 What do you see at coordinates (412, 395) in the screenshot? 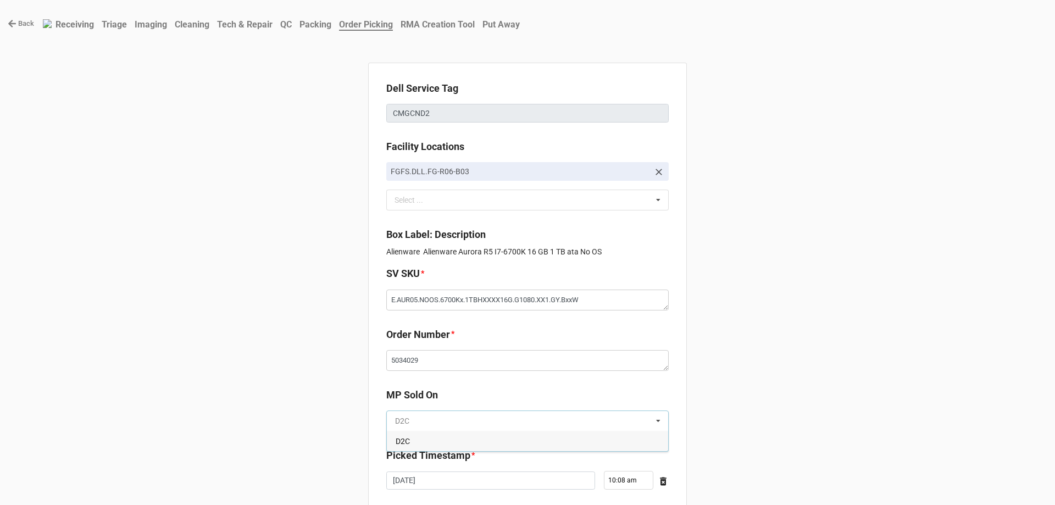
I see `label: MP Sold On` at bounding box center [412, 395].